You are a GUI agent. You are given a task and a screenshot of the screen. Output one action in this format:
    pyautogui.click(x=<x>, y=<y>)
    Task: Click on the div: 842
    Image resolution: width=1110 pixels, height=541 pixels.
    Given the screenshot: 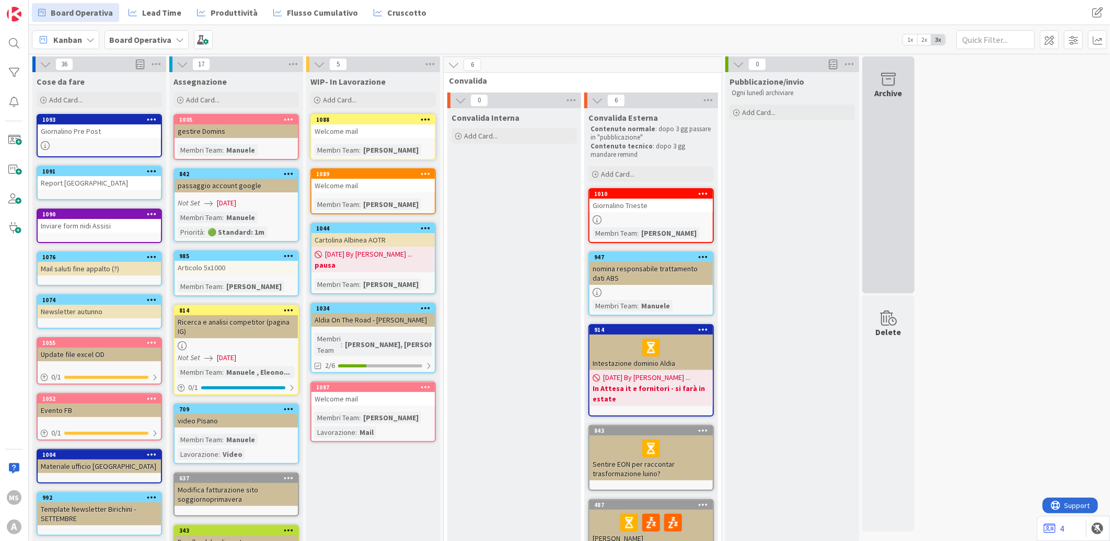 What is the action you would take?
    pyautogui.click(x=236, y=174)
    